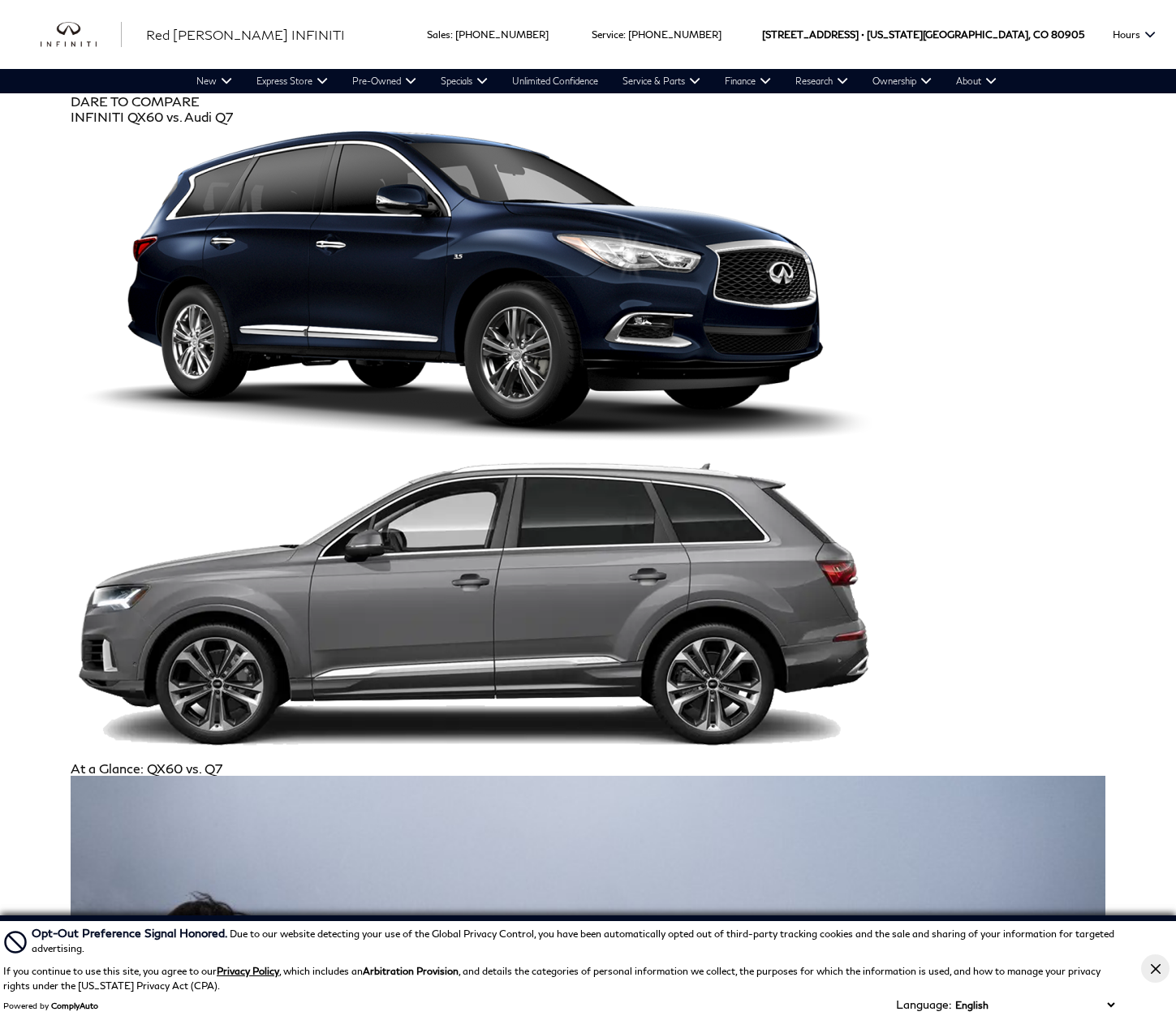 This screenshot has height=1016, width=1176. Describe the element at coordinates (976, 81) in the screenshot. I see `a: About` at that location.